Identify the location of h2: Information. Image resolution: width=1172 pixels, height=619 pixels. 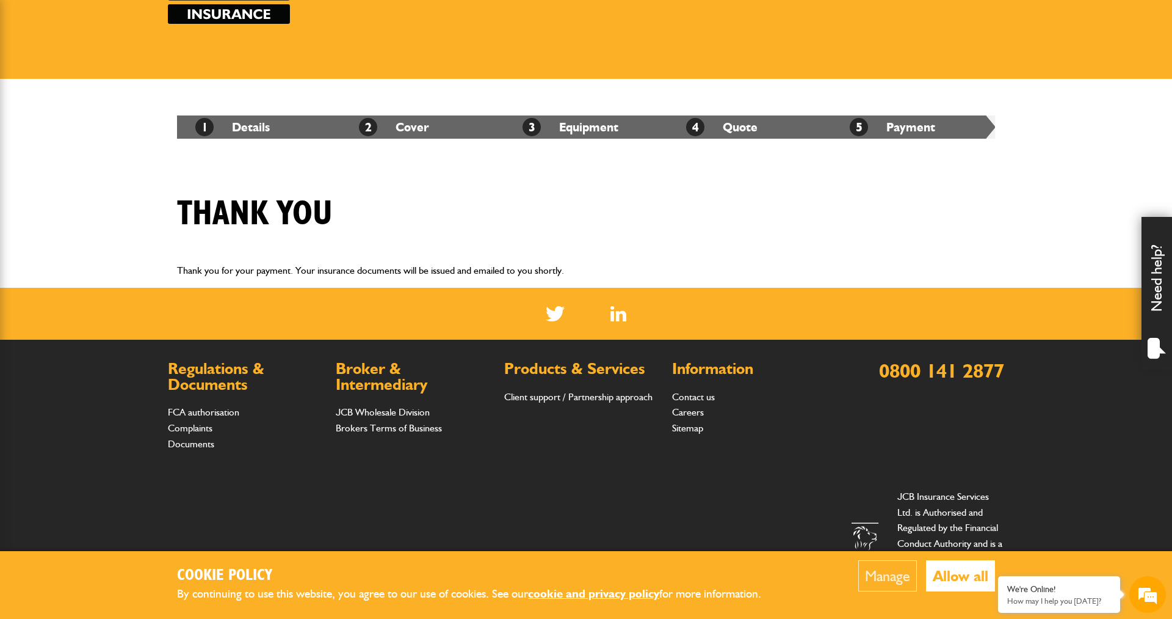
(750, 369).